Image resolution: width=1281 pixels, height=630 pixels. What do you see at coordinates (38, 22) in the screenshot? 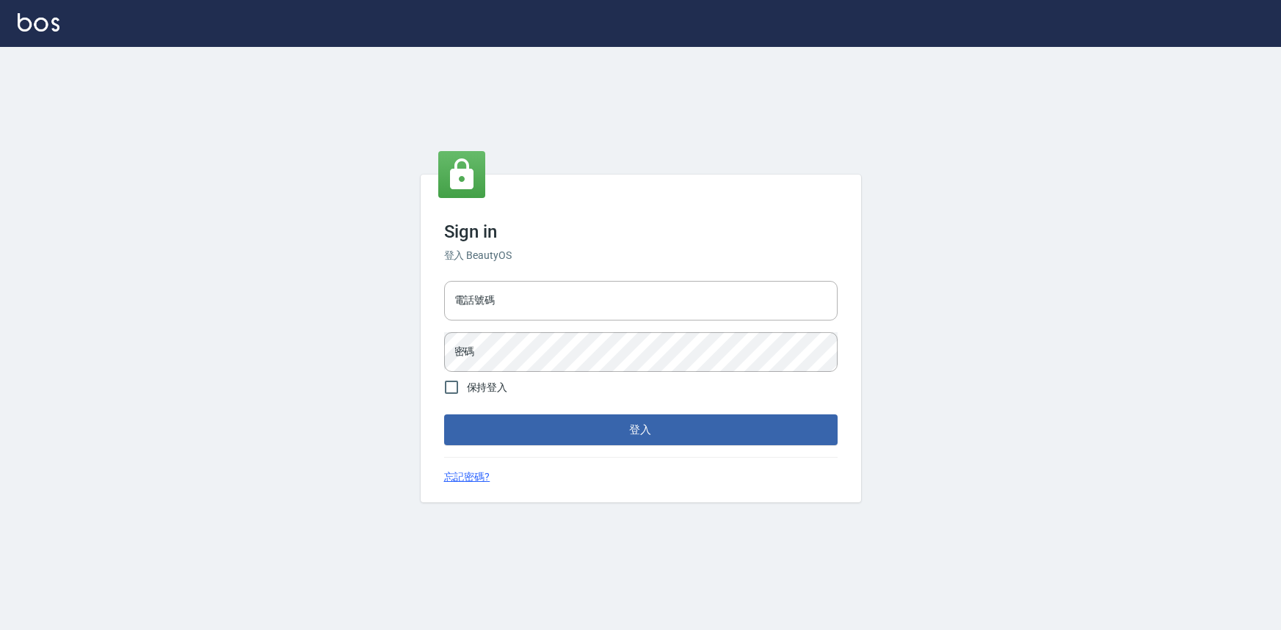
I see `img: Logo` at bounding box center [38, 22].